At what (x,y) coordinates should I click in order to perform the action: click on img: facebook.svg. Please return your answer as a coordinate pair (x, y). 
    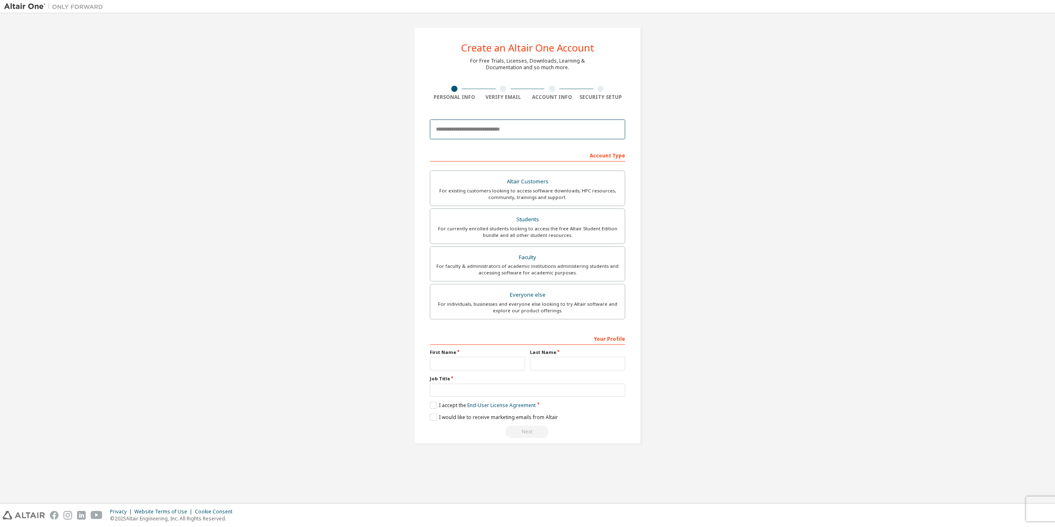
    Looking at the image, I should click on (54, 515).